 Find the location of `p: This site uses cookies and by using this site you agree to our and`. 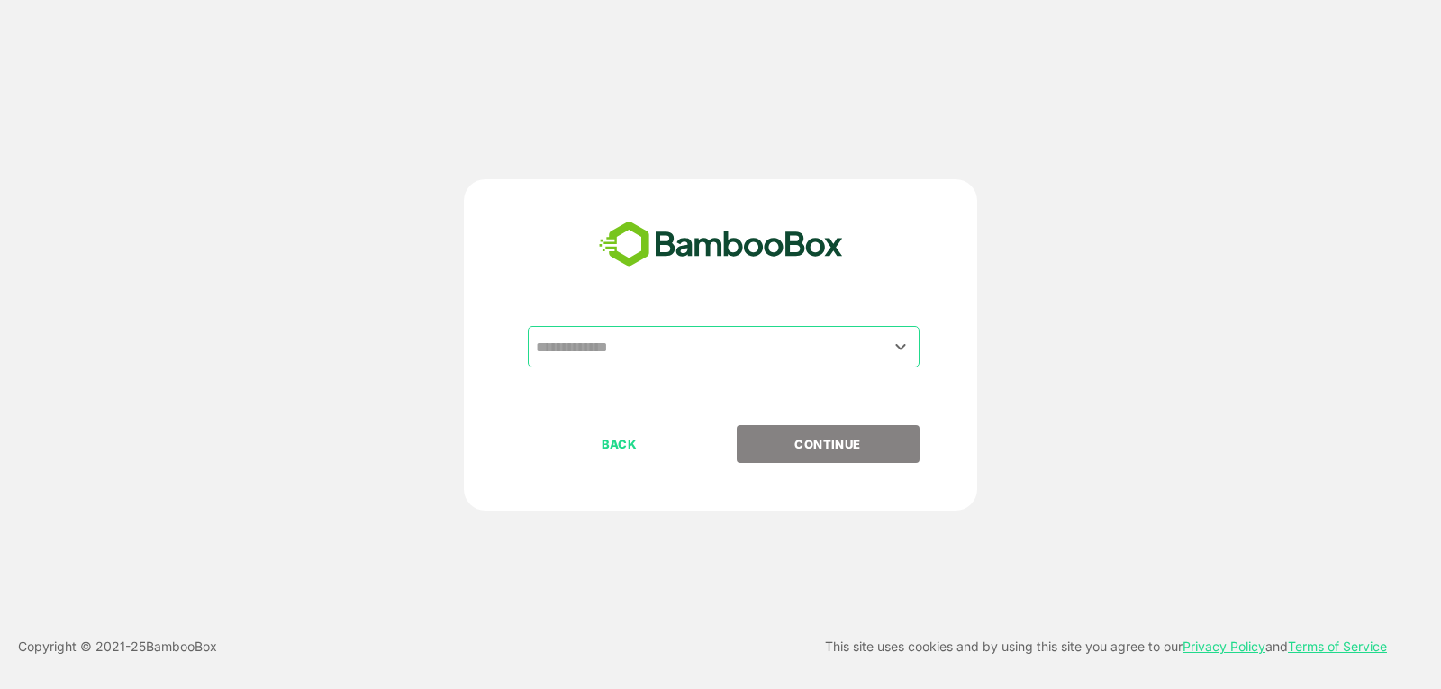

p: This site uses cookies and by using this site you agree to our and is located at coordinates (1106, 647).